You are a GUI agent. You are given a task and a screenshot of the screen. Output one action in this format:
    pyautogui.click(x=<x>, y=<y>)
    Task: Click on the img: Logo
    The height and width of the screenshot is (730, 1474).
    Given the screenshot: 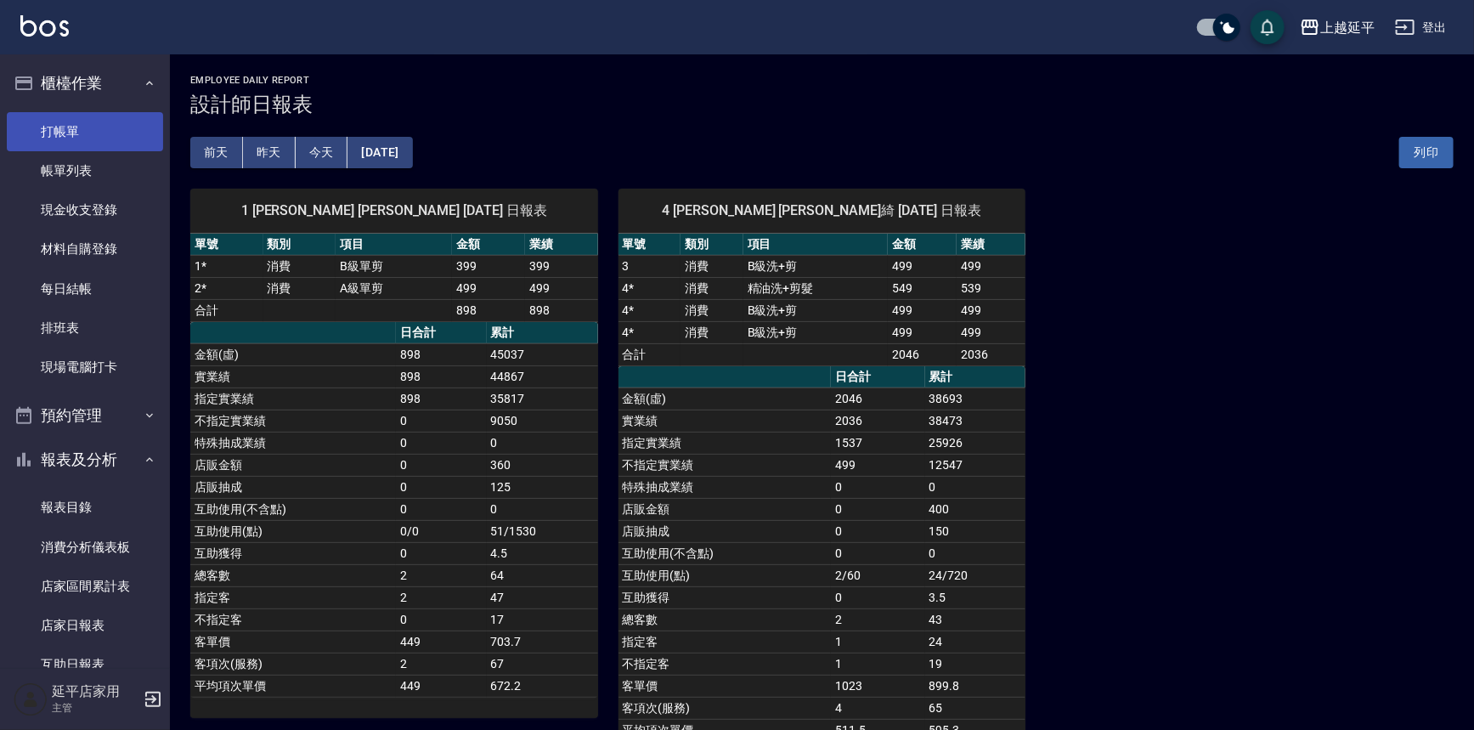 What is the action you would take?
    pyautogui.click(x=44, y=25)
    